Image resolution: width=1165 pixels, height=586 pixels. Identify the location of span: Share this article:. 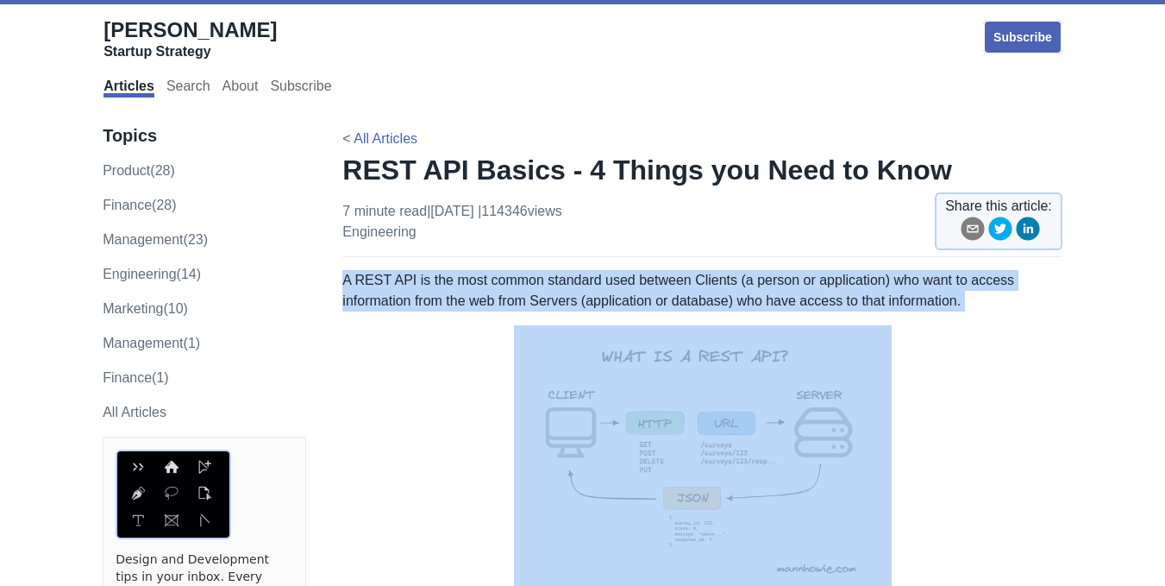
(999, 206).